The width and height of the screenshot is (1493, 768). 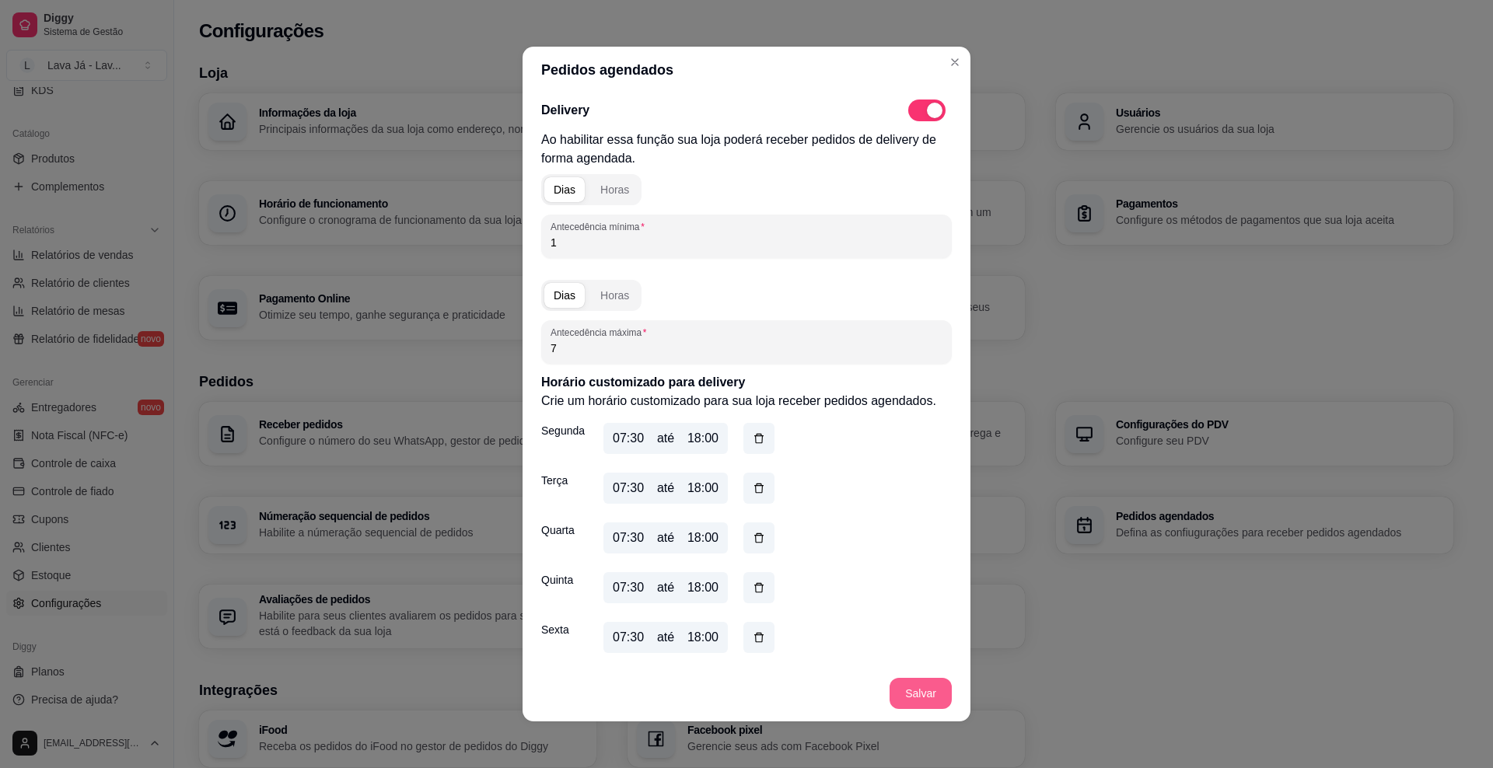 I want to click on input: Antecedência mínima, so click(x=746, y=243).